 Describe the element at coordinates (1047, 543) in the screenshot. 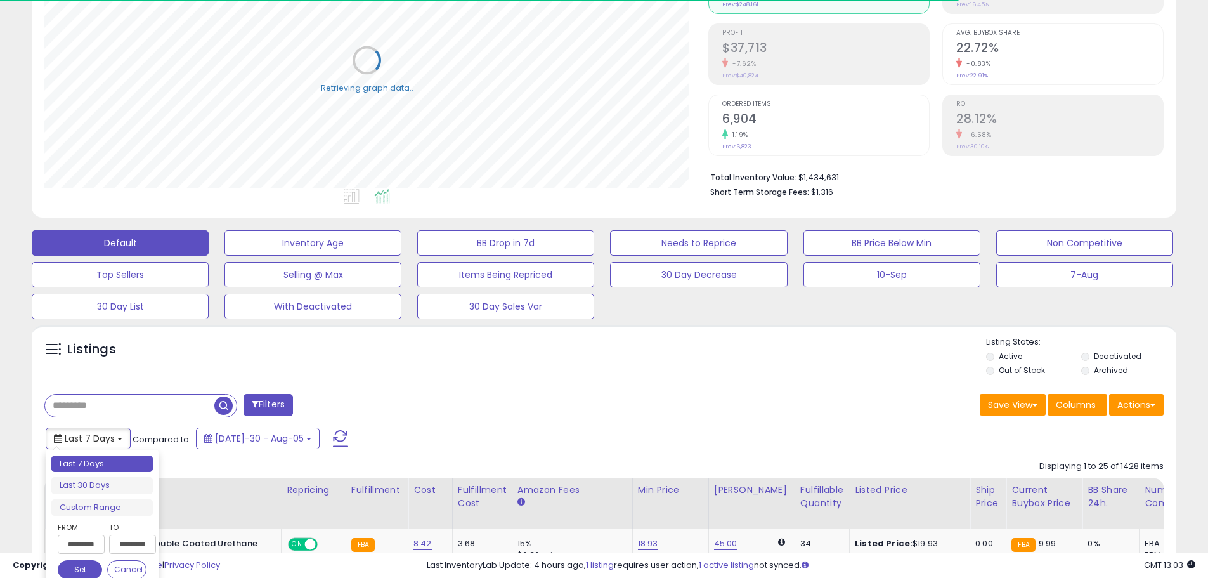

I see `span: 9.99` at that location.